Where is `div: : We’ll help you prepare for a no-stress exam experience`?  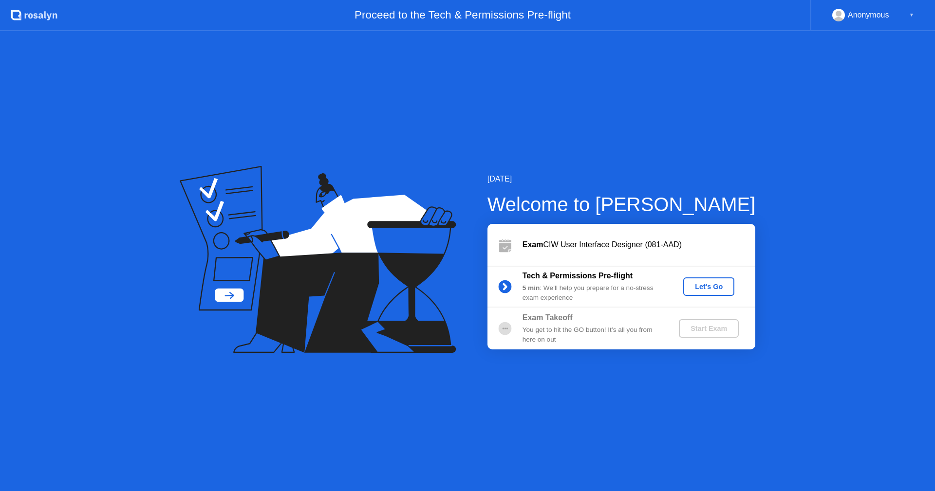
div: : We’ll help you prepare for a no-stress exam experience is located at coordinates (593, 293).